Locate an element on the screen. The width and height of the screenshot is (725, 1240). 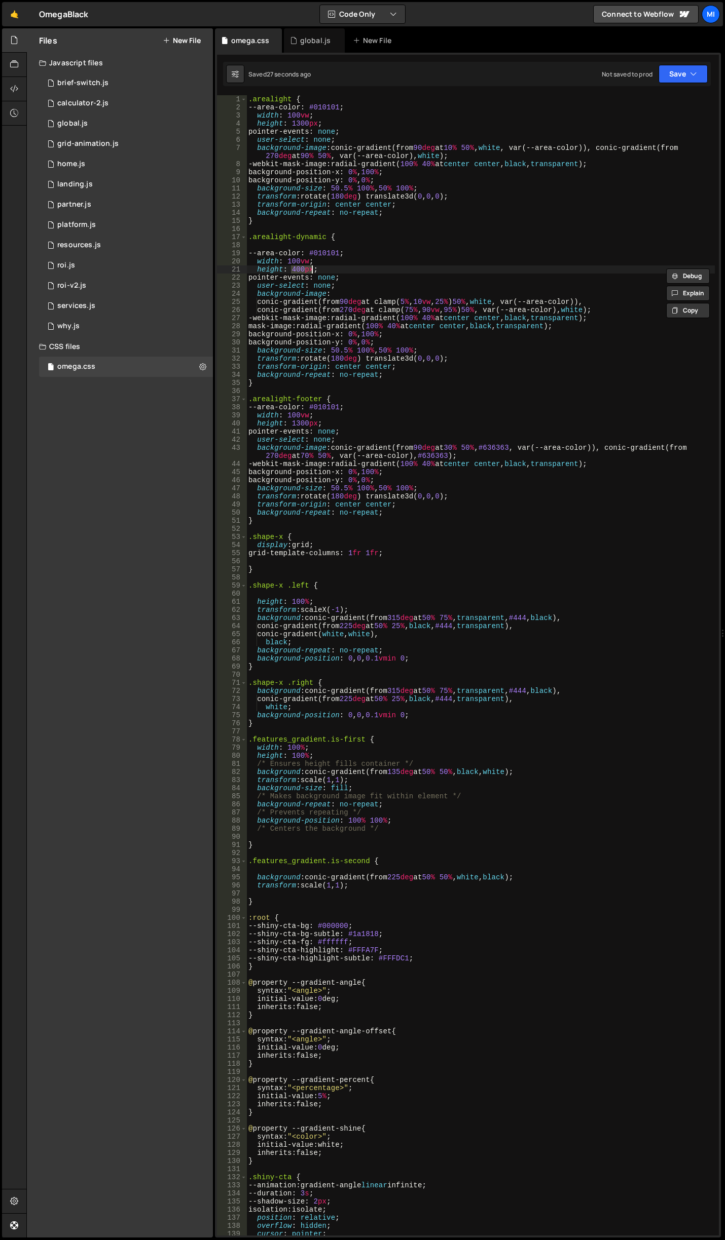
div: 21 is located at coordinates (232, 270).